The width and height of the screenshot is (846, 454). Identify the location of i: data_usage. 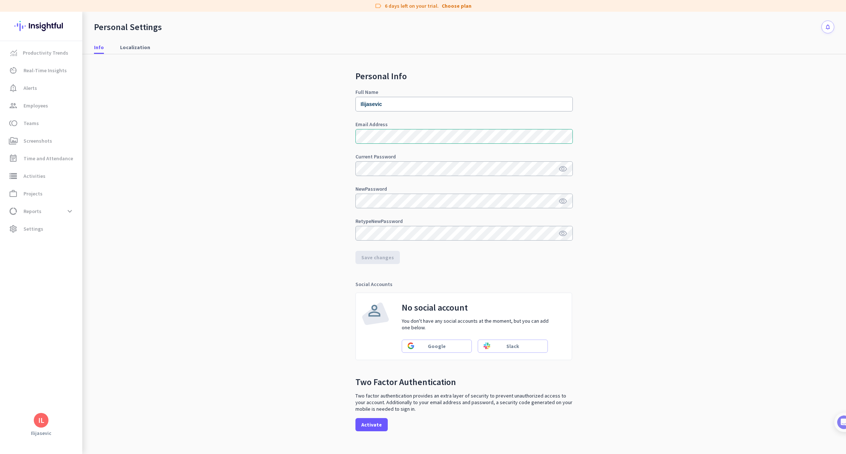
(13, 211).